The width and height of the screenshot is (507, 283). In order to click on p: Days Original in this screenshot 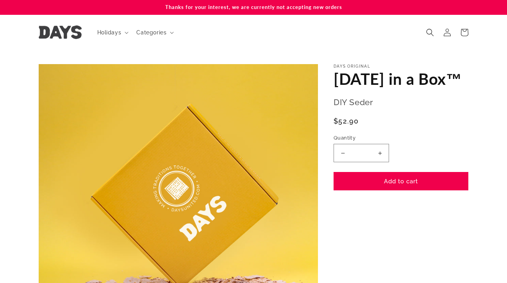, I will do `click(400, 66)`.